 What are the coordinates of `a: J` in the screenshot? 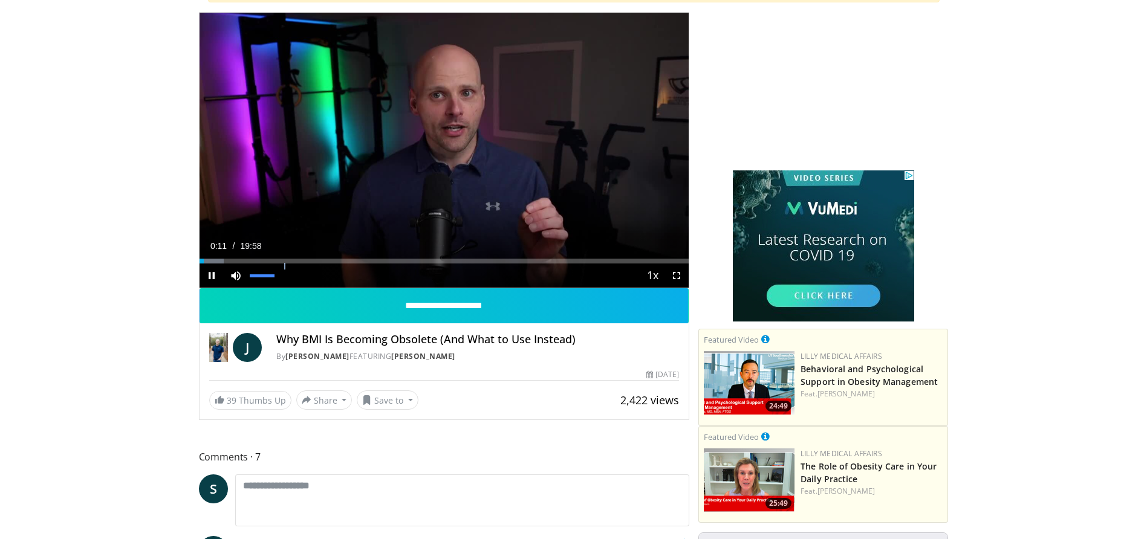 It's located at (247, 348).